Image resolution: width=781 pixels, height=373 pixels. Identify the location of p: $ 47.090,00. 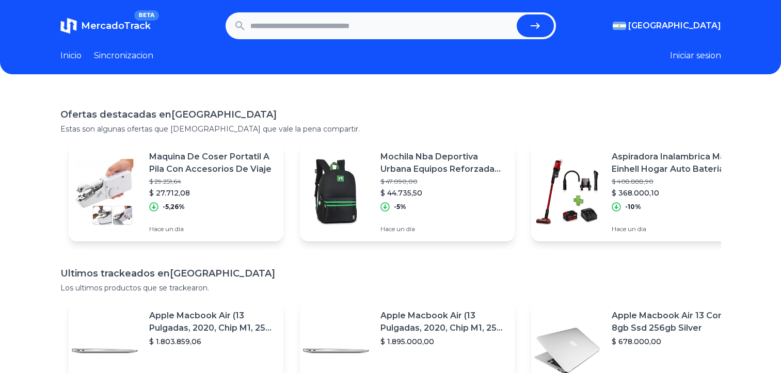
(443, 182).